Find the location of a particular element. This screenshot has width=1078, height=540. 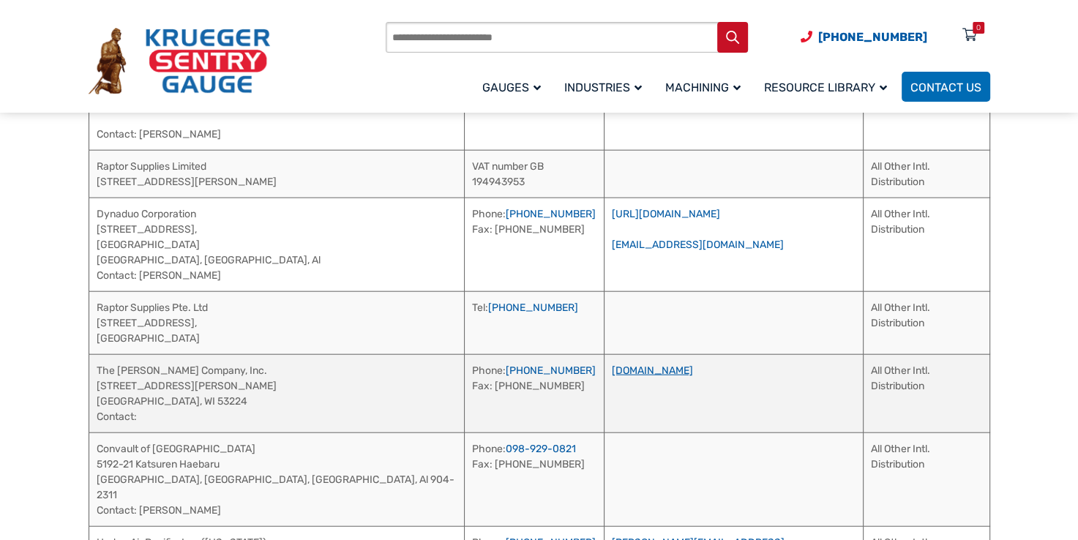

a: Contact Us is located at coordinates (945, 86).